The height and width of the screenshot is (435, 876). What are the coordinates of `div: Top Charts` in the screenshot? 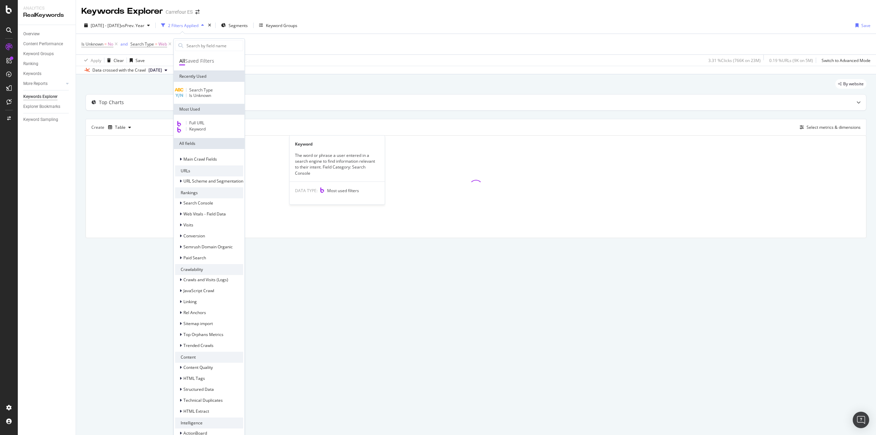 It's located at (111, 102).